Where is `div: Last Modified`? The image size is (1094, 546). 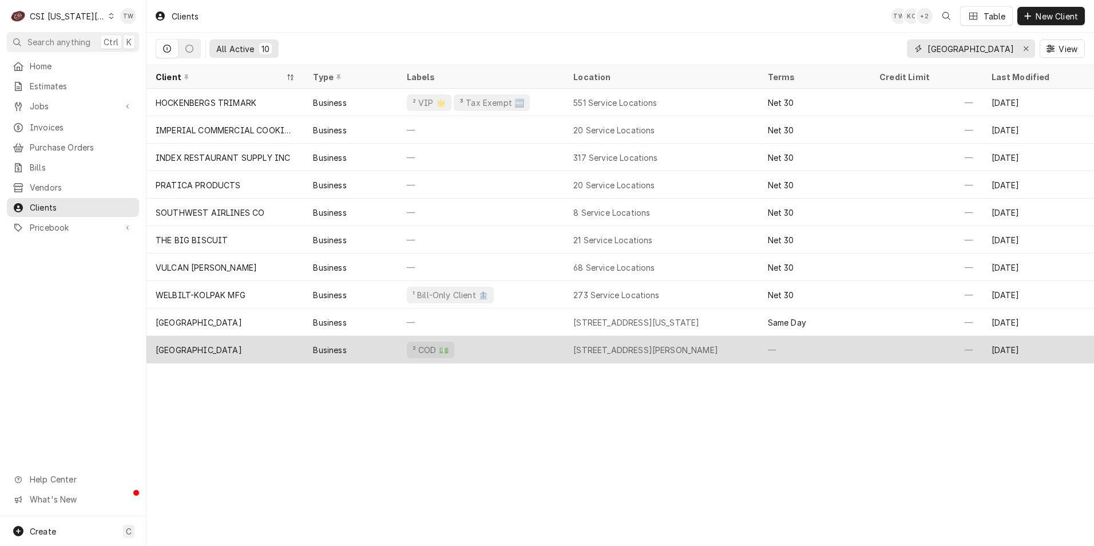 div: Last Modified is located at coordinates (1037, 77).